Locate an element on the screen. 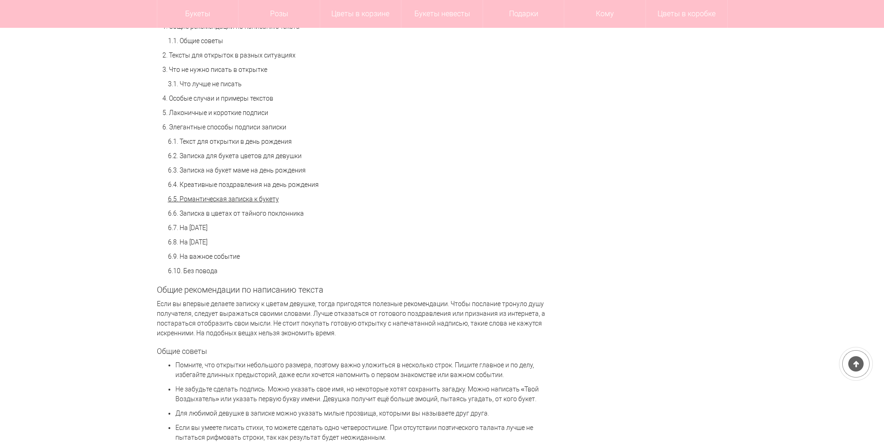 The width and height of the screenshot is (884, 442). p: Не забудьте сделать подпись. Можно указать свое имя, но некоторые хотят сохранить загадку. Можно ... is located at coordinates (364, 395).